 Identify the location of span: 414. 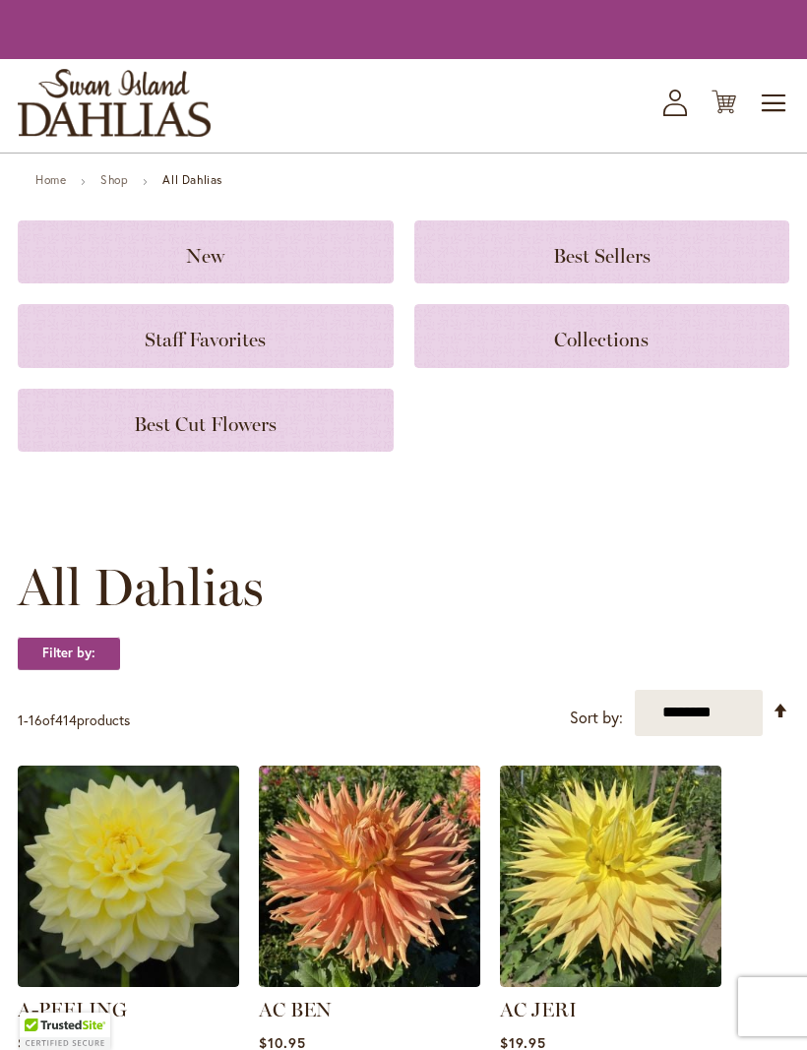
(66, 720).